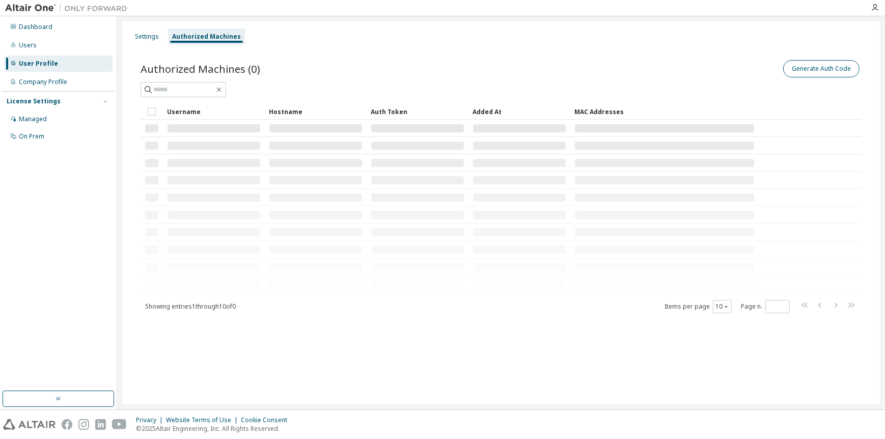 The width and height of the screenshot is (885, 439). What do you see at coordinates (190, 306) in the screenshot?
I see `span: Showing entries 1 through 10 of 0` at bounding box center [190, 306].